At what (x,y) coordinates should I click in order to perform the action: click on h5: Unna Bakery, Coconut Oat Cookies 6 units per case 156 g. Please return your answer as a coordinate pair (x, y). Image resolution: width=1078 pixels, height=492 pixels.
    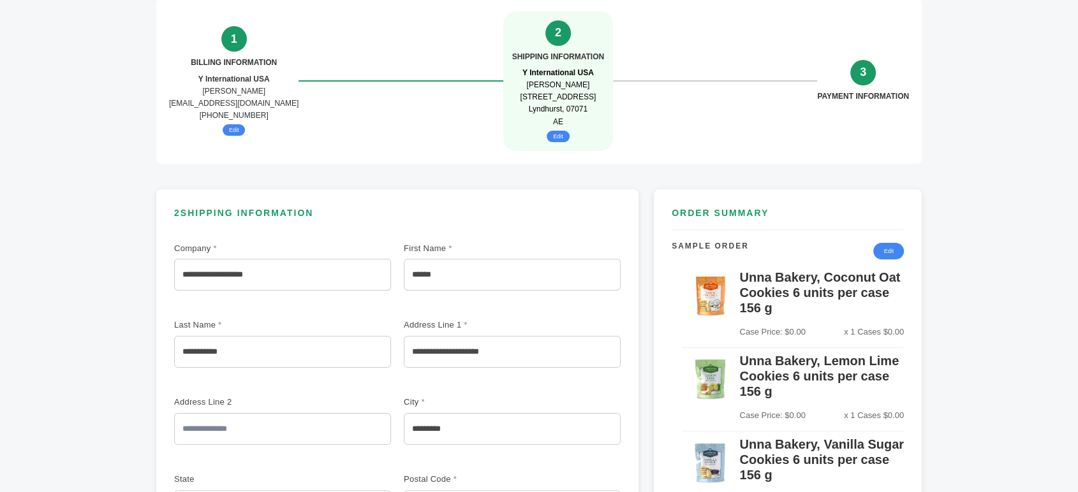
    Looking at the image, I should click on (821, 295).